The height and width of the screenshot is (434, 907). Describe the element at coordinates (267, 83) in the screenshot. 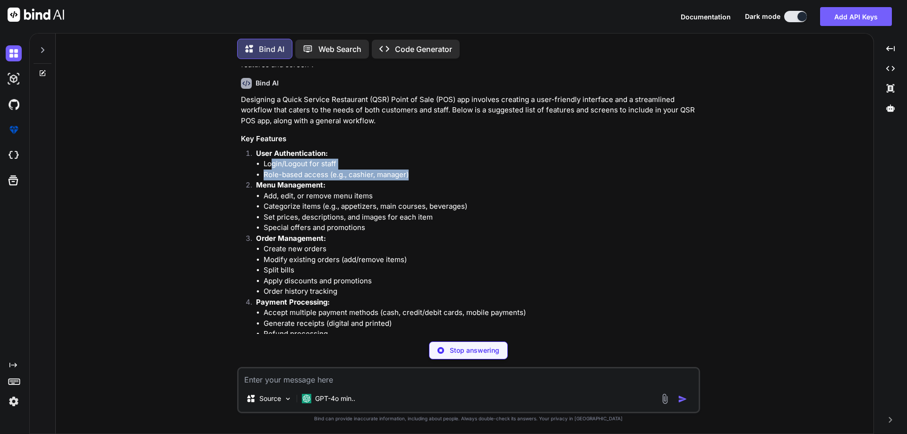

I see `h6: Bind AI` at that location.